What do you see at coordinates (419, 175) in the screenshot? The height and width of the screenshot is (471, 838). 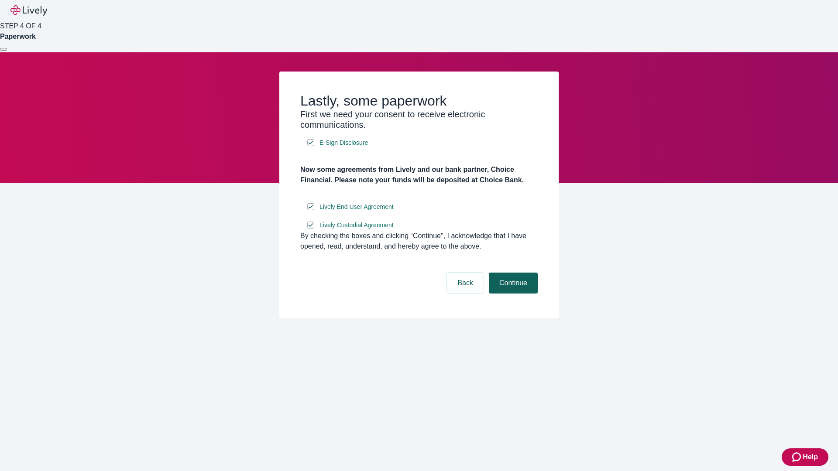 I see `h4: Now some agreements from Lively and our bank partner, Choice Financial. Please note your funds wi...` at bounding box center [419, 175].